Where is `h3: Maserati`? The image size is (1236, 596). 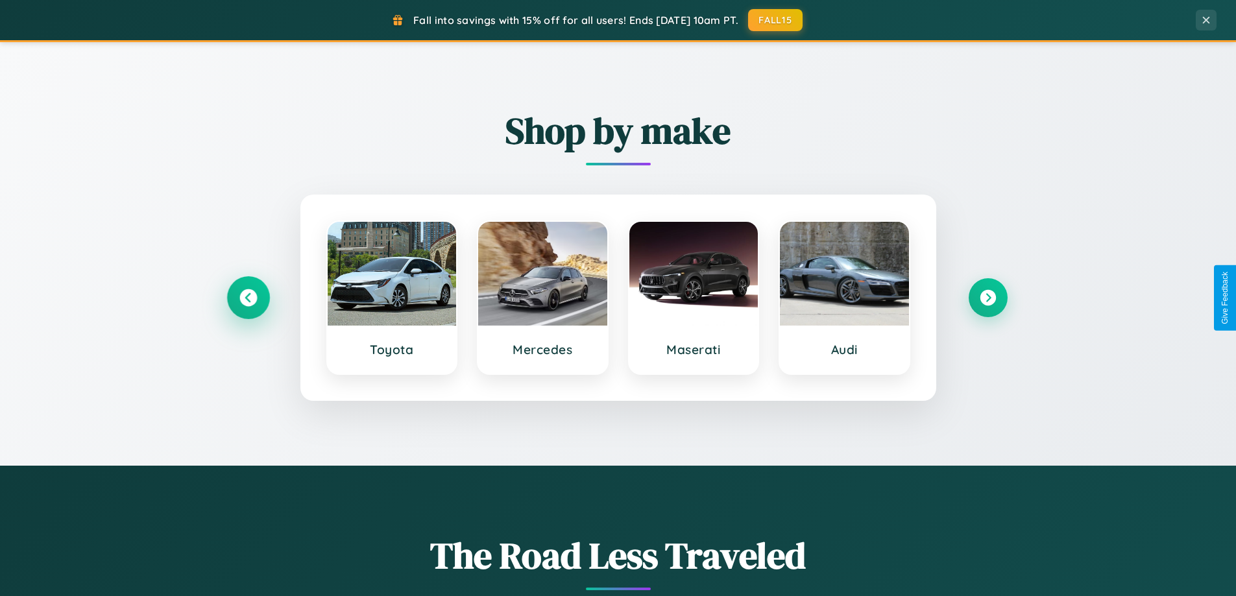 h3: Maserati is located at coordinates (694, 350).